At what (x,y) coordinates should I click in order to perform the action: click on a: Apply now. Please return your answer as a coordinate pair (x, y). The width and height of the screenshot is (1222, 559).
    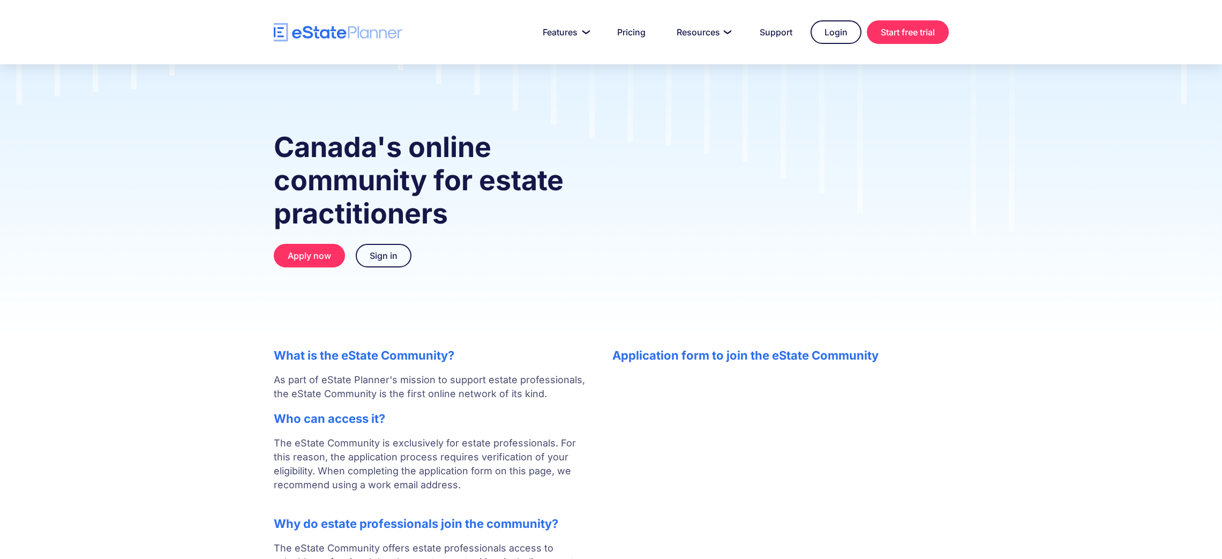
    Looking at the image, I should click on (309, 256).